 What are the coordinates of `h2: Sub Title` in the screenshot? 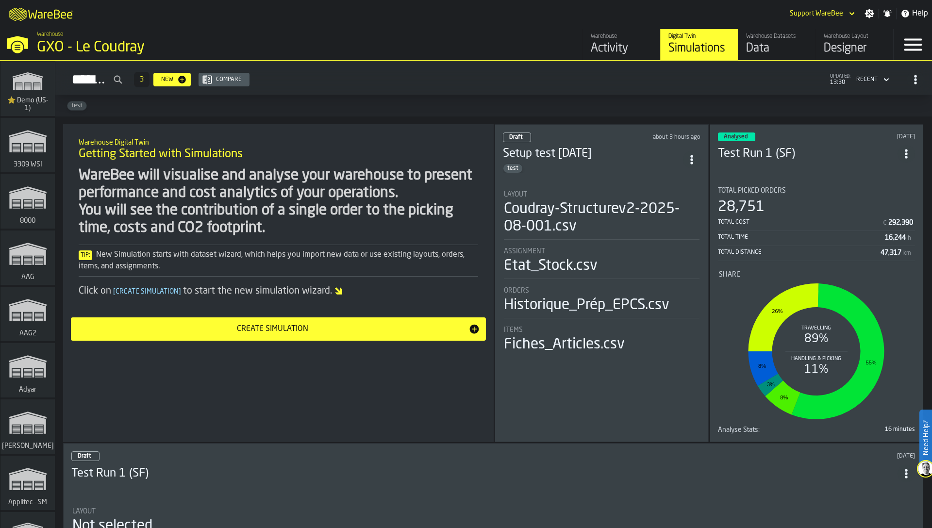 It's located at (278, 142).